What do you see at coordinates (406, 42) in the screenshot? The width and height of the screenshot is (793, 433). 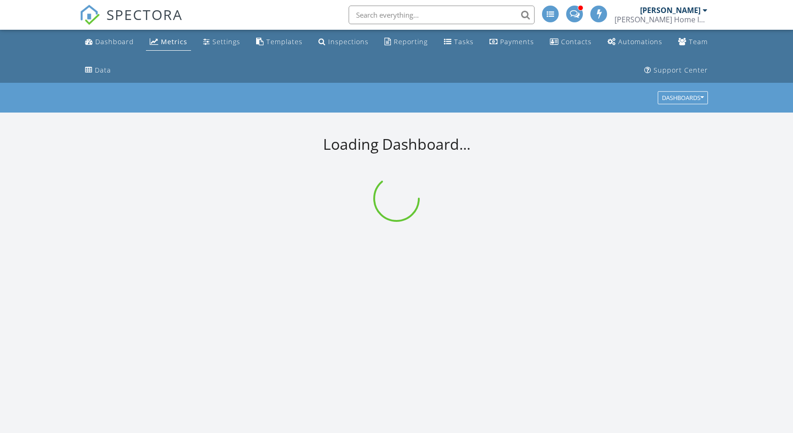 I see `a: Reporting` at bounding box center [406, 42].